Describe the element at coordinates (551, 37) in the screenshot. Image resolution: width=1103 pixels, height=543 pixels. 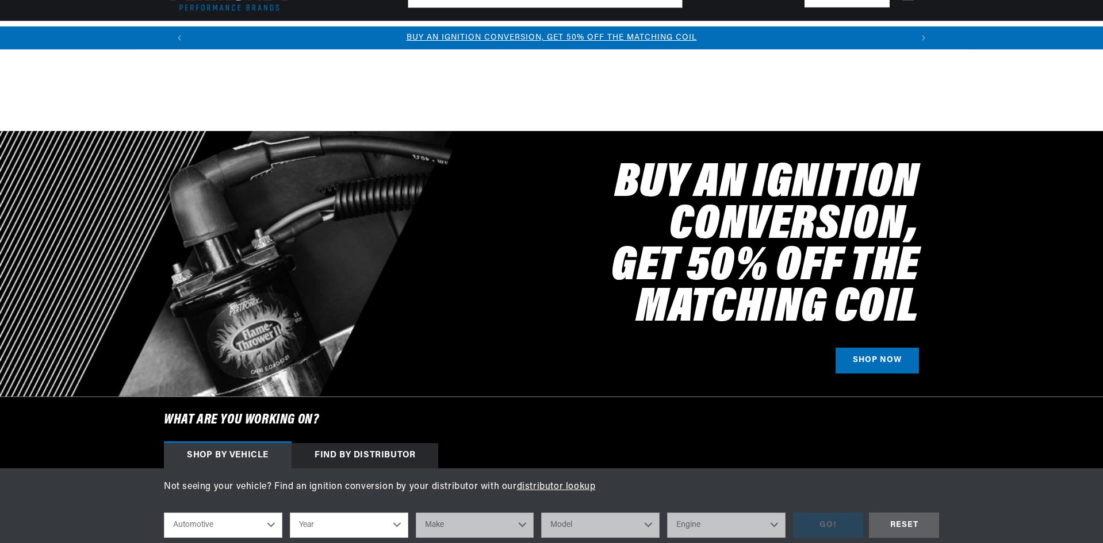
I see `a: BUY AN IGNITION CONVERSION, GET 50% OFF THE MATCHING COIL` at that location.